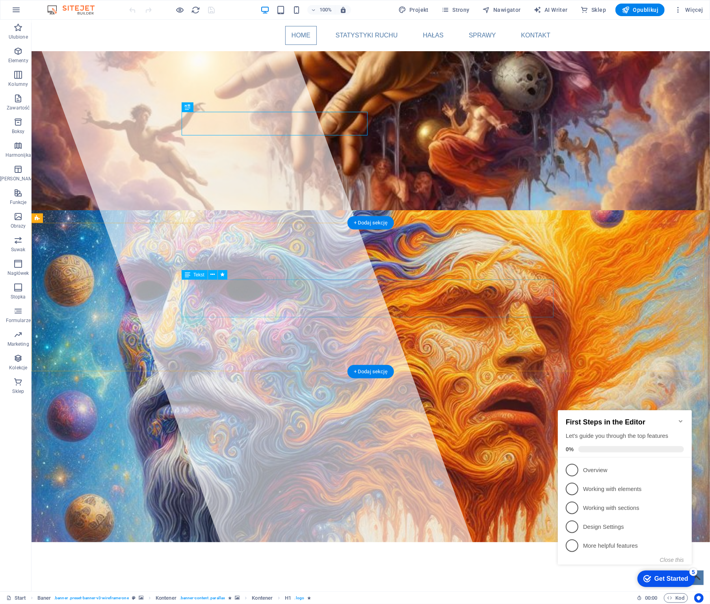 The image size is (710, 604). Describe the element at coordinates (593, 10) in the screenshot. I see `button: Sklep` at that location.